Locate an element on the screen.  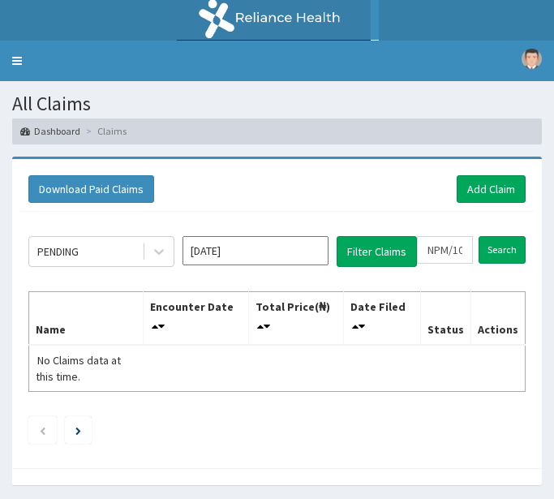
button: Filter Claims is located at coordinates (377, 252).